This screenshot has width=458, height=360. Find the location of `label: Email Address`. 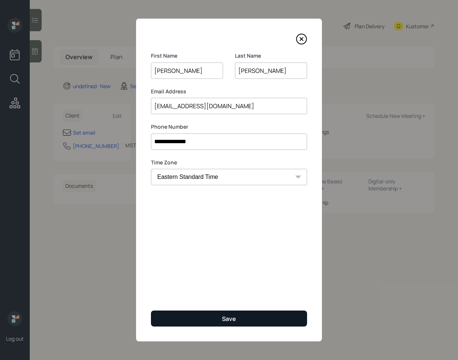

label: Email Address is located at coordinates (229, 91).